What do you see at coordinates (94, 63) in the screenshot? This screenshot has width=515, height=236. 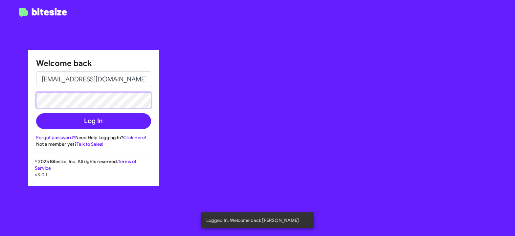 I see `h1: Welcome back` at bounding box center [94, 63].